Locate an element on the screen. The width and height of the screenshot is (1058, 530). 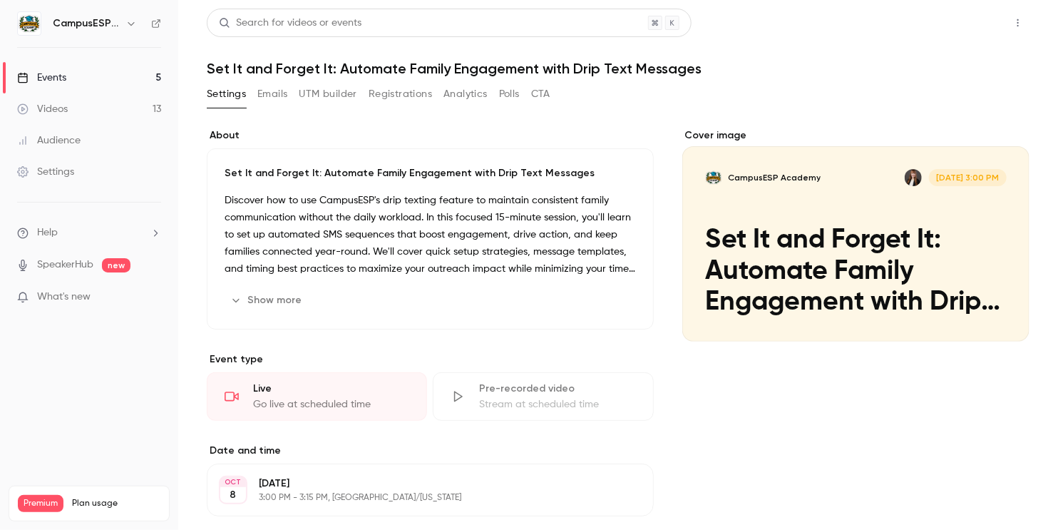
button: Share is located at coordinates (967, 23).